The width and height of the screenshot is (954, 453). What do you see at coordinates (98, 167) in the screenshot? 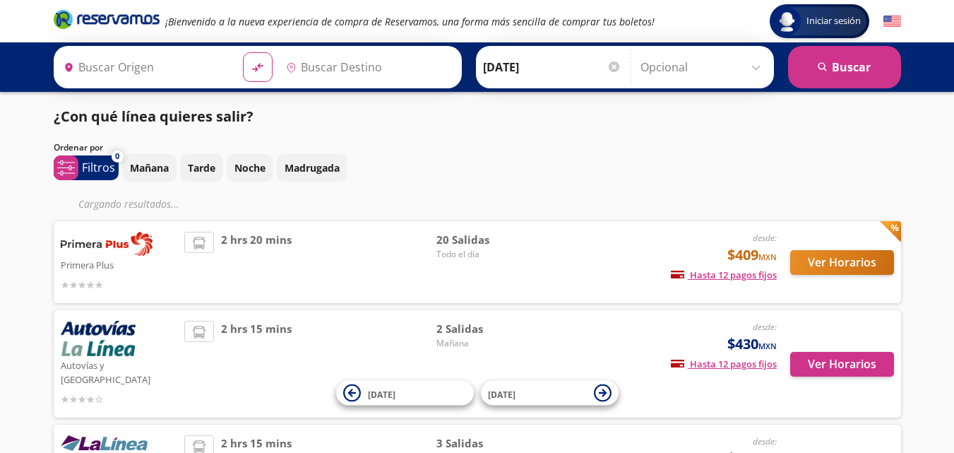
I see `p: Filtros` at bounding box center [98, 167].